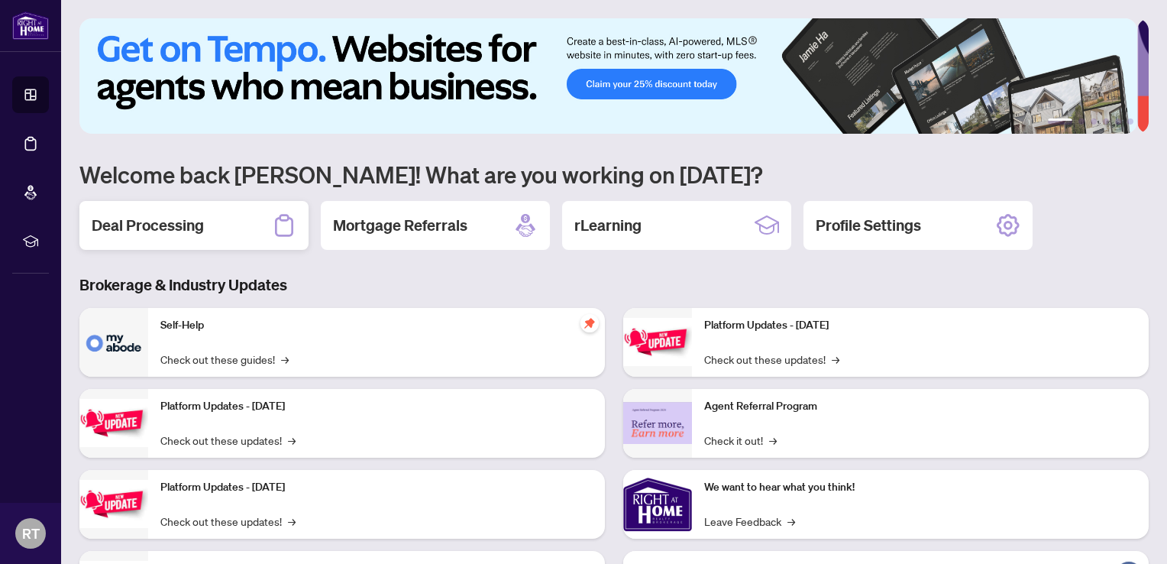 The height and width of the screenshot is (564, 1167). Describe the element at coordinates (920, 487) in the screenshot. I see `p: We want to hear what you think!` at that location.